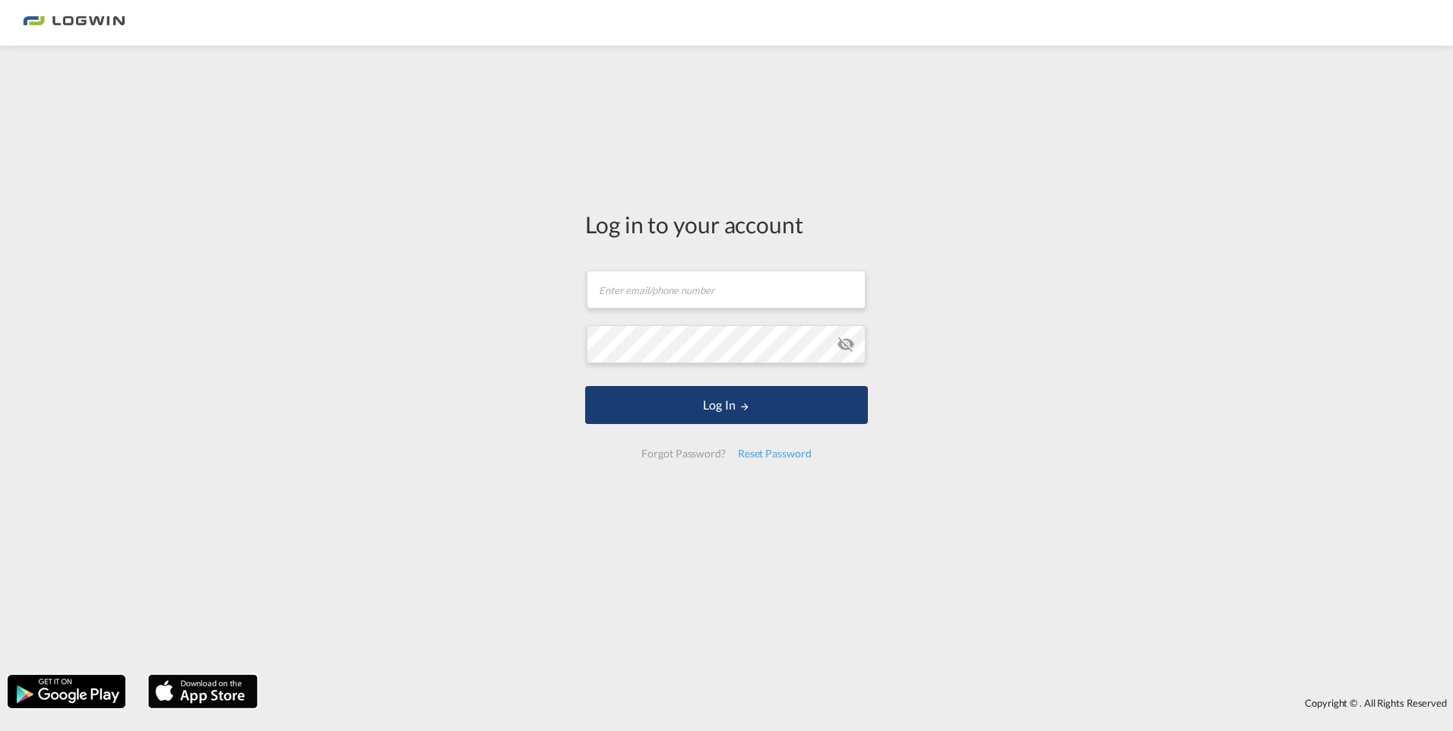  What do you see at coordinates (727, 405) in the screenshot?
I see `button: LOGIN` at bounding box center [727, 405].